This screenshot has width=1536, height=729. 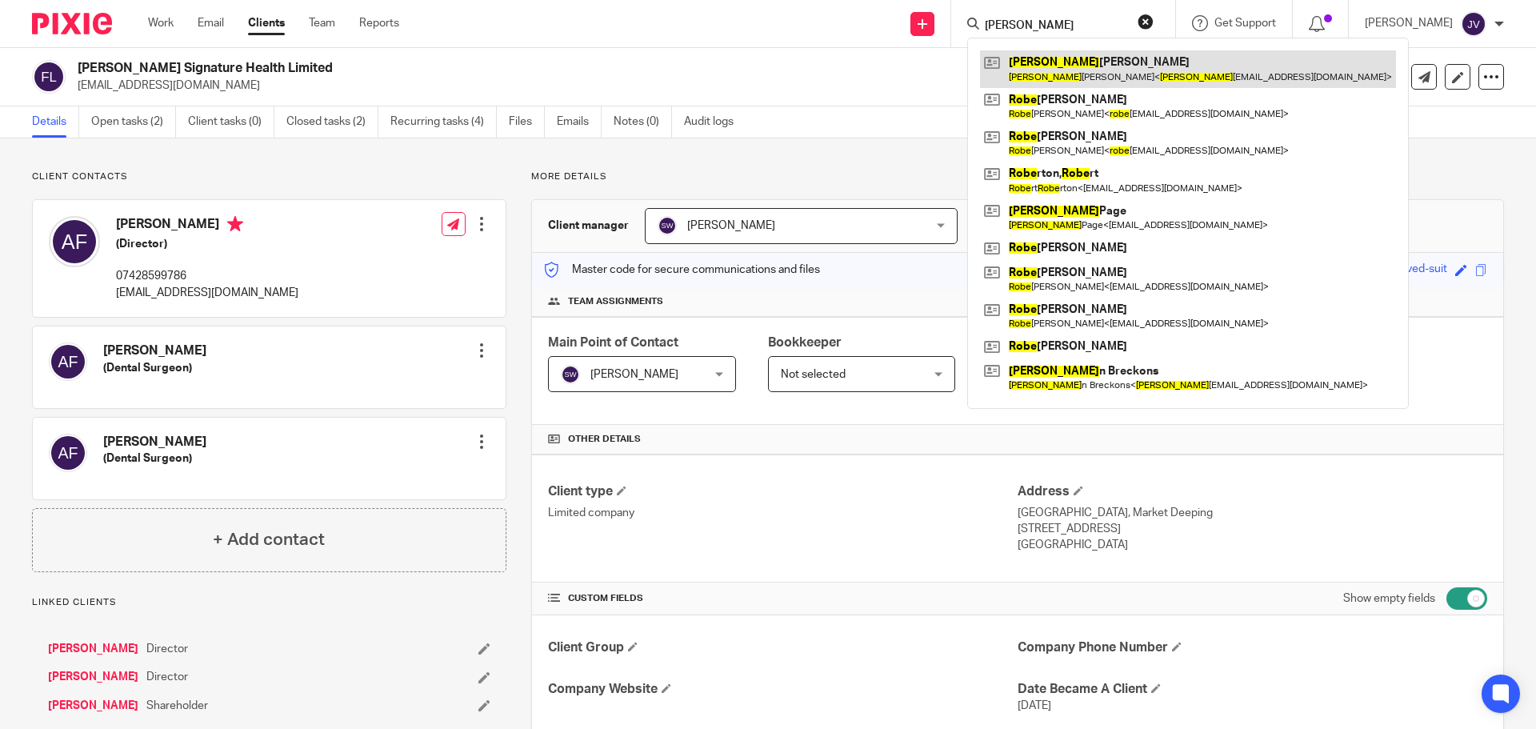 I want to click on a: Email, so click(x=210, y=23).